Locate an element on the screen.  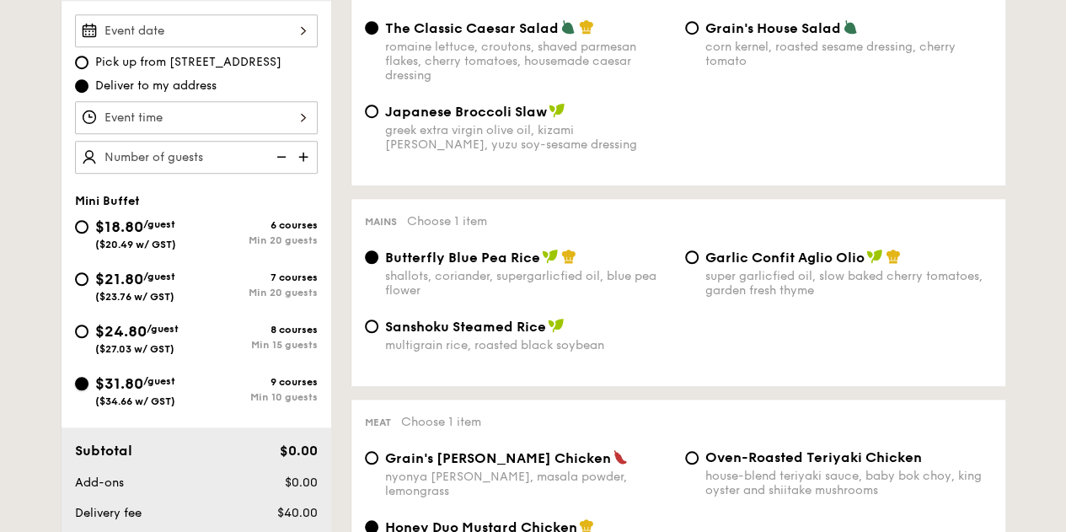
div: shallots, coriander, supergarlicfied oil, blue pea flower is located at coordinates (528, 283).